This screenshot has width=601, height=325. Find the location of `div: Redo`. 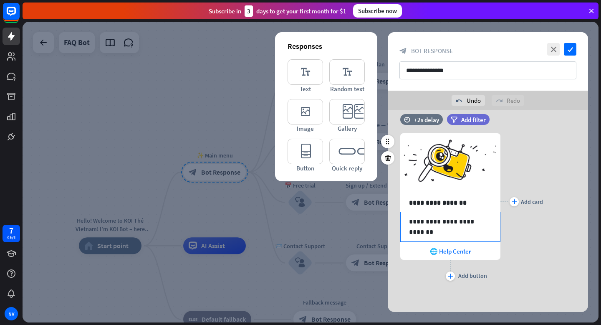

div: Redo is located at coordinates (508, 100).